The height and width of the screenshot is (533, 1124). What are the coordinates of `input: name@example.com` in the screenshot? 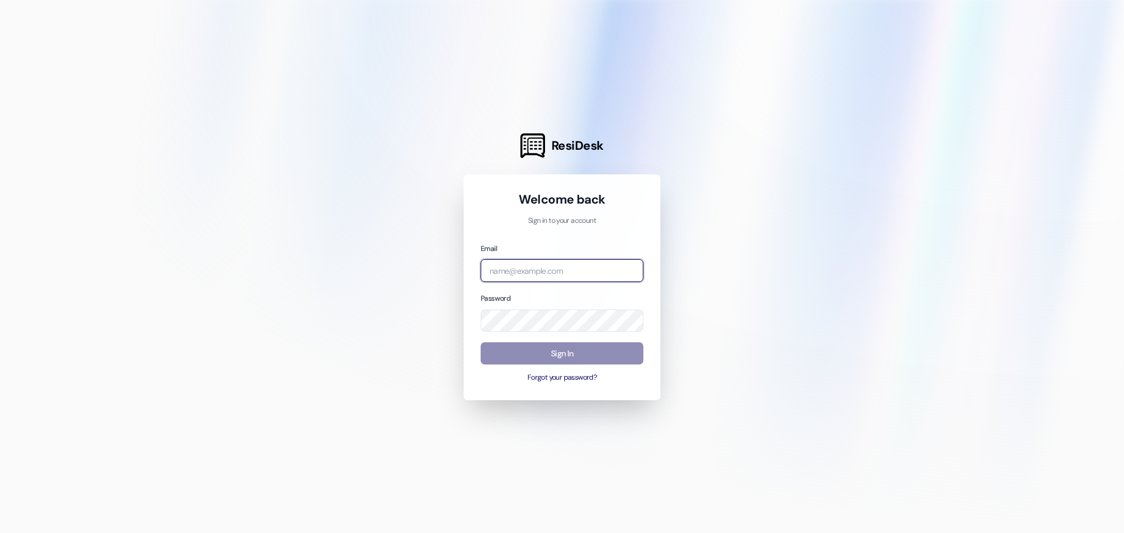 It's located at (562, 270).